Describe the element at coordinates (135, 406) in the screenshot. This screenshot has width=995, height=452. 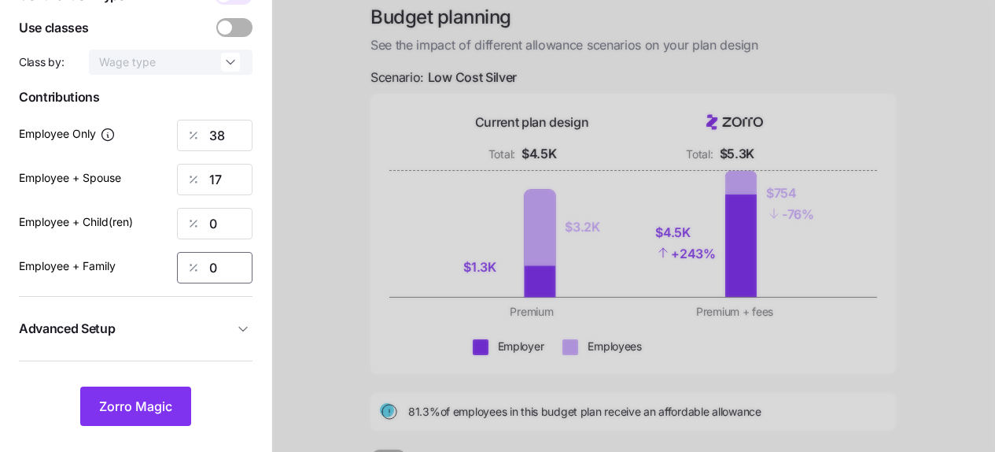
I see `button: Zorro Magic` at that location.